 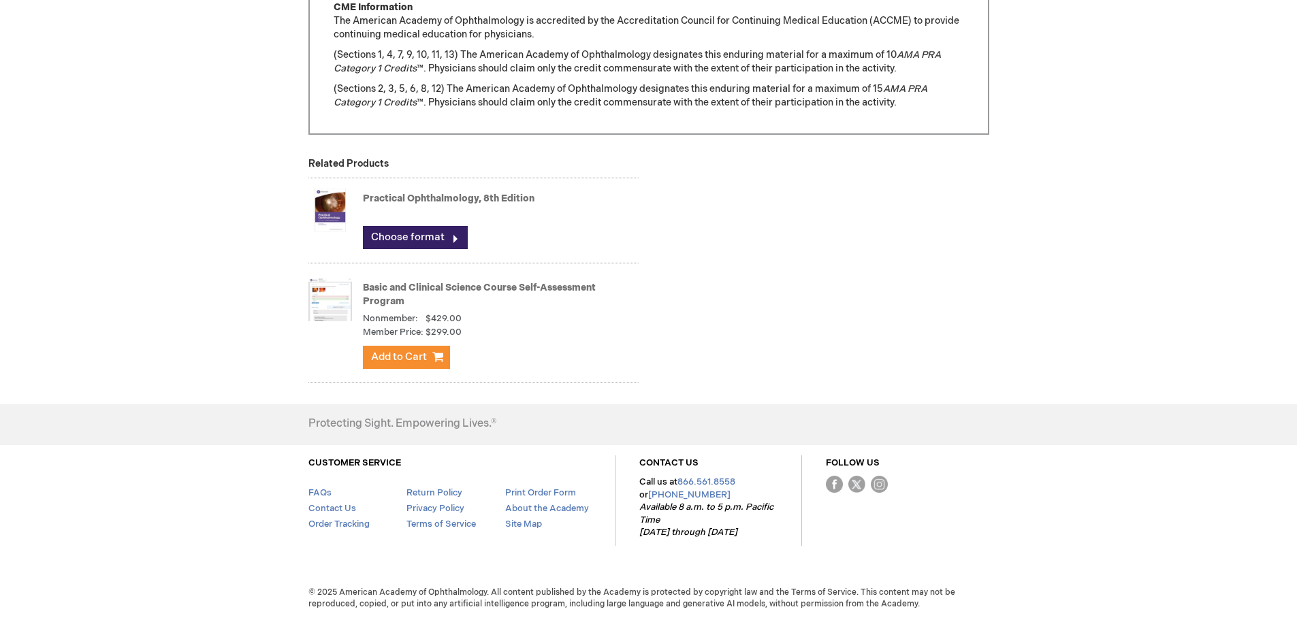 I want to click on a: Practical Ophthalmology, 8th Edition, so click(x=449, y=198).